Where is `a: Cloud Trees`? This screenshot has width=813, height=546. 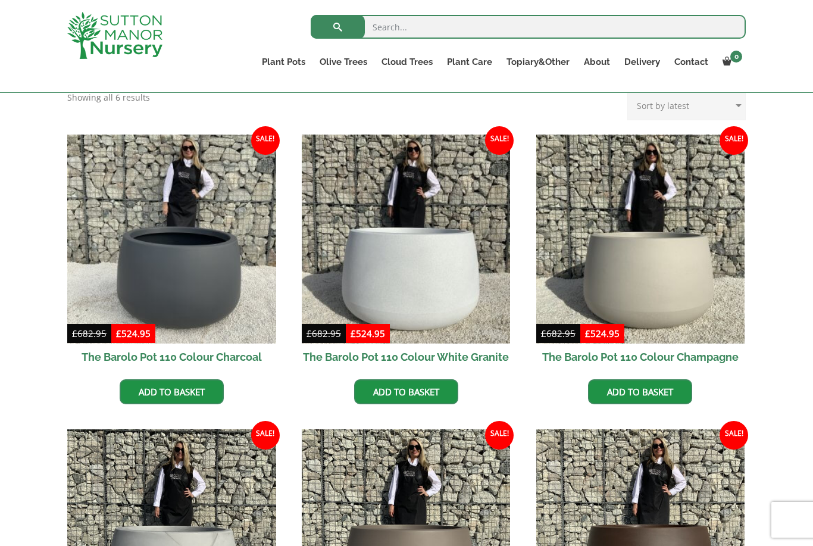
a: Cloud Trees is located at coordinates (407, 62).